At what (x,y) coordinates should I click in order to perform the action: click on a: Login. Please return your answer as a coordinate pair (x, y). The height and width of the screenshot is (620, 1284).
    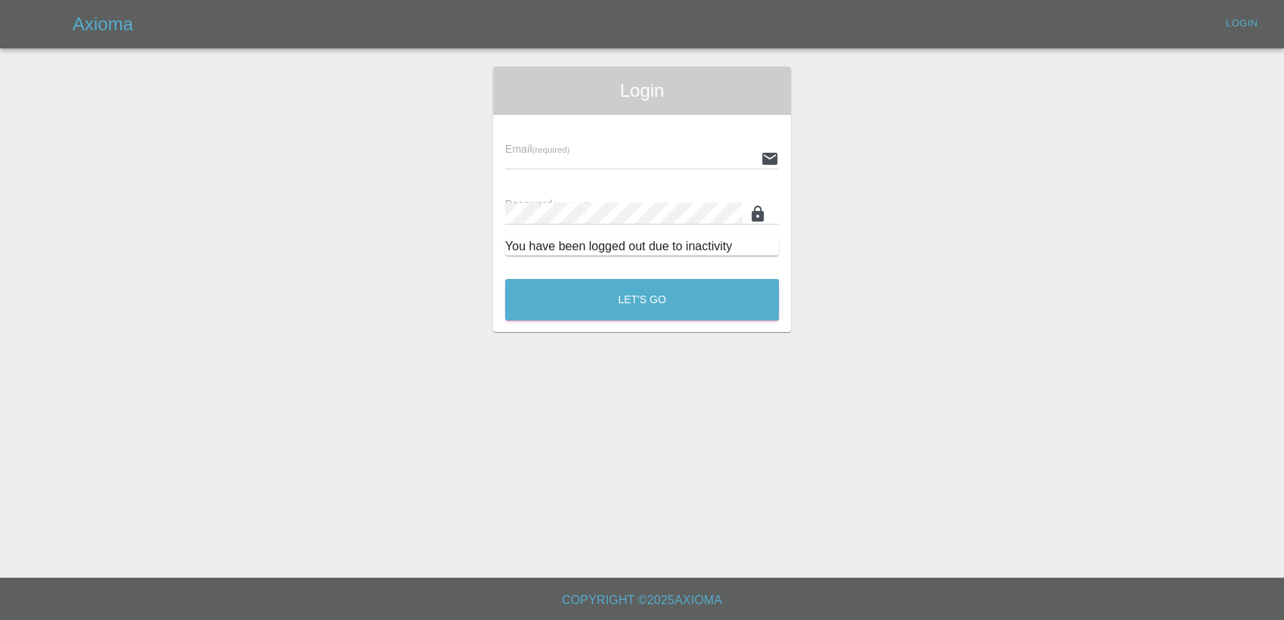
    Looking at the image, I should click on (1242, 23).